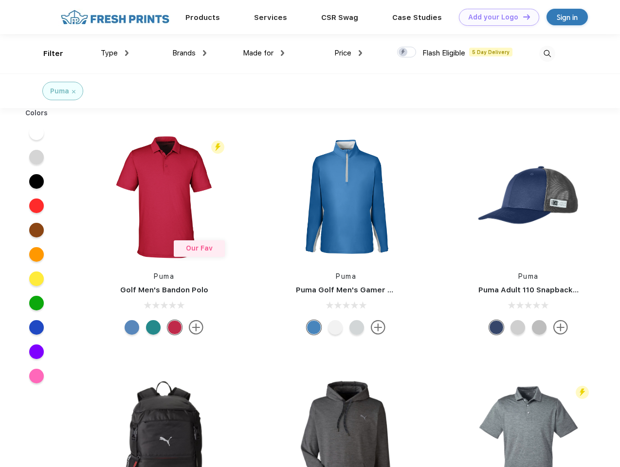 The width and height of the screenshot is (620, 467). What do you see at coordinates (53, 54) in the screenshot?
I see `div: Filter` at bounding box center [53, 54].